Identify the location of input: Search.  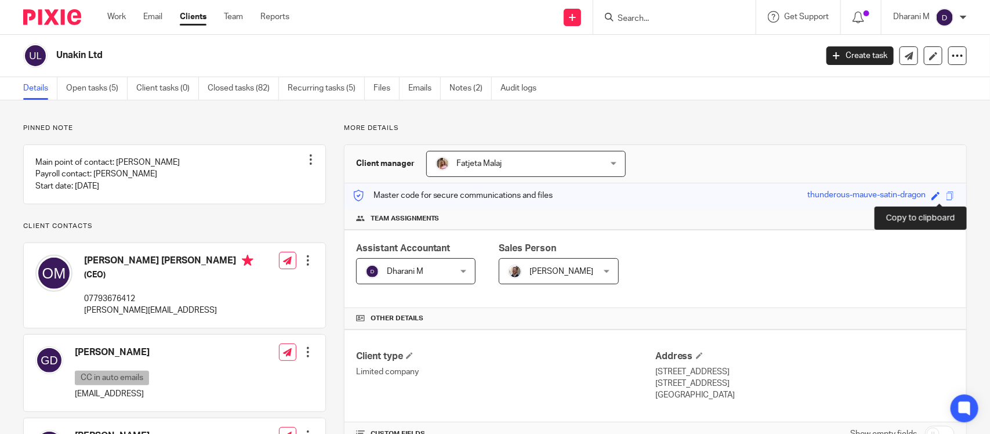
(669, 19).